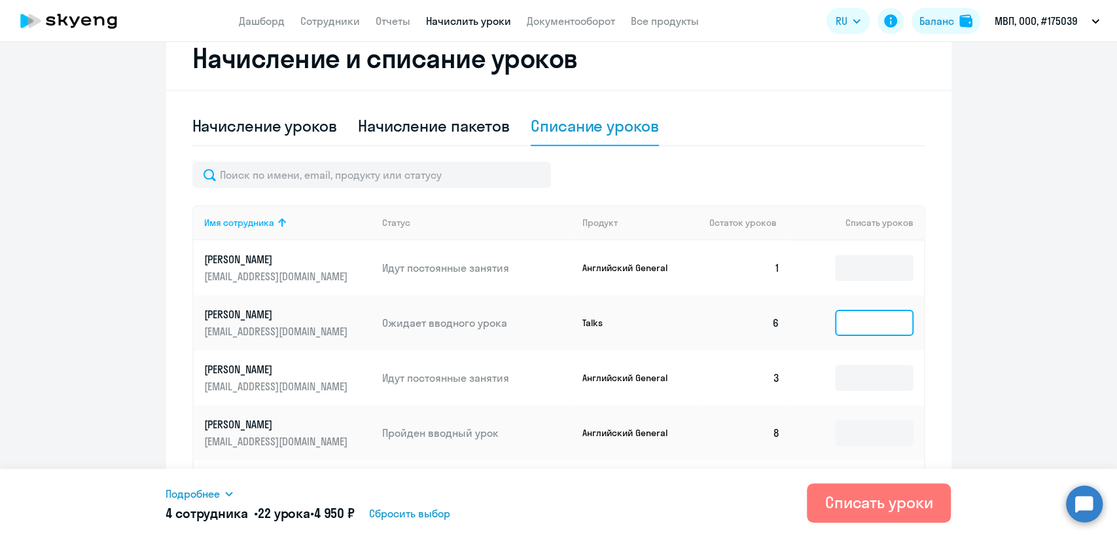  What do you see at coordinates (936, 21) in the screenshot?
I see `div: Баланс` at bounding box center [936, 21].